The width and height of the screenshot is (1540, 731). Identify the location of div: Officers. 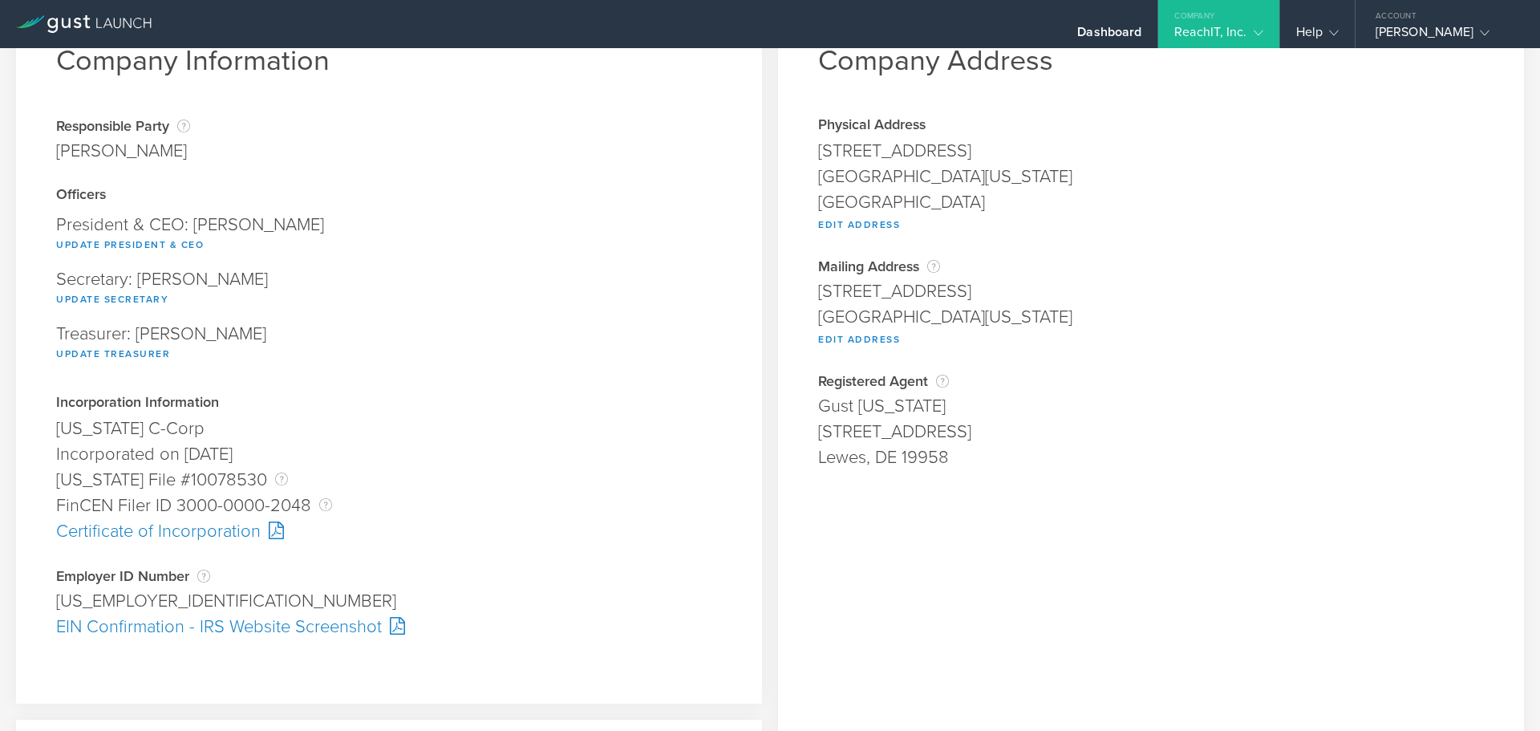
(389, 196).